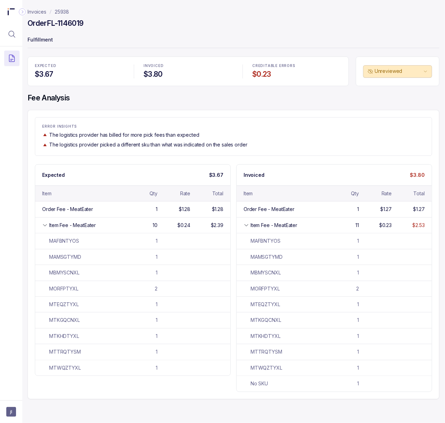 This screenshot has width=445, height=423. Describe the element at coordinates (184, 225) in the screenshot. I see `div: $0.24` at that location.